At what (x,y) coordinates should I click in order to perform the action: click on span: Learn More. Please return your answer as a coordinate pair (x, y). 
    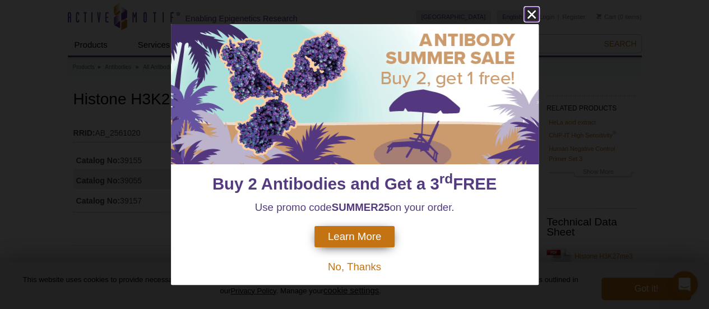
    Looking at the image, I should click on (354, 237).